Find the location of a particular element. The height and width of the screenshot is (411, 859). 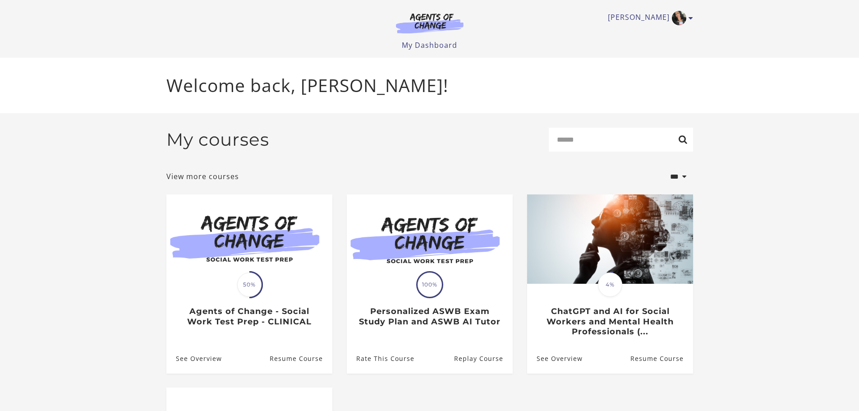

h3: ChatGPT and AI for Social Workers and Mental Health Professionals (... is located at coordinates (610, 321).